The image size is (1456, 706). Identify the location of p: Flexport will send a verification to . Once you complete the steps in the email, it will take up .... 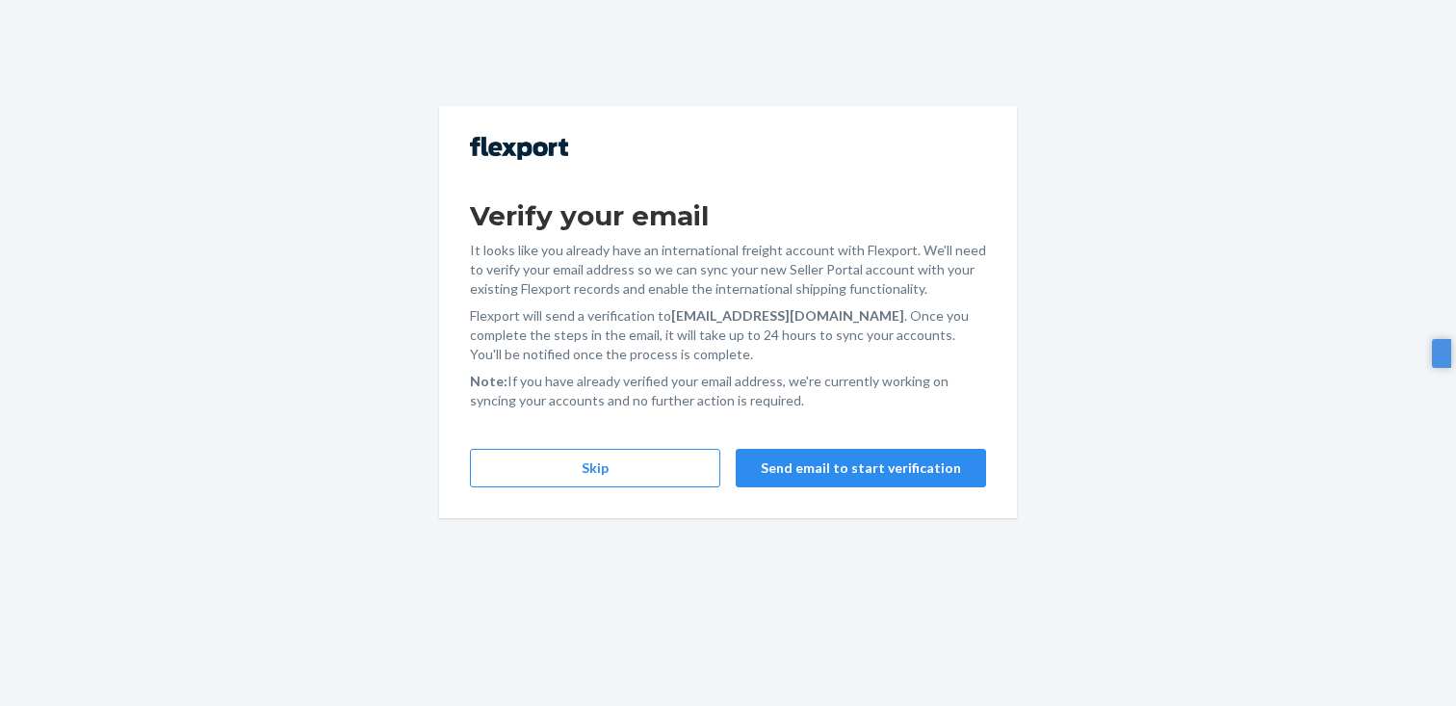
(728, 335).